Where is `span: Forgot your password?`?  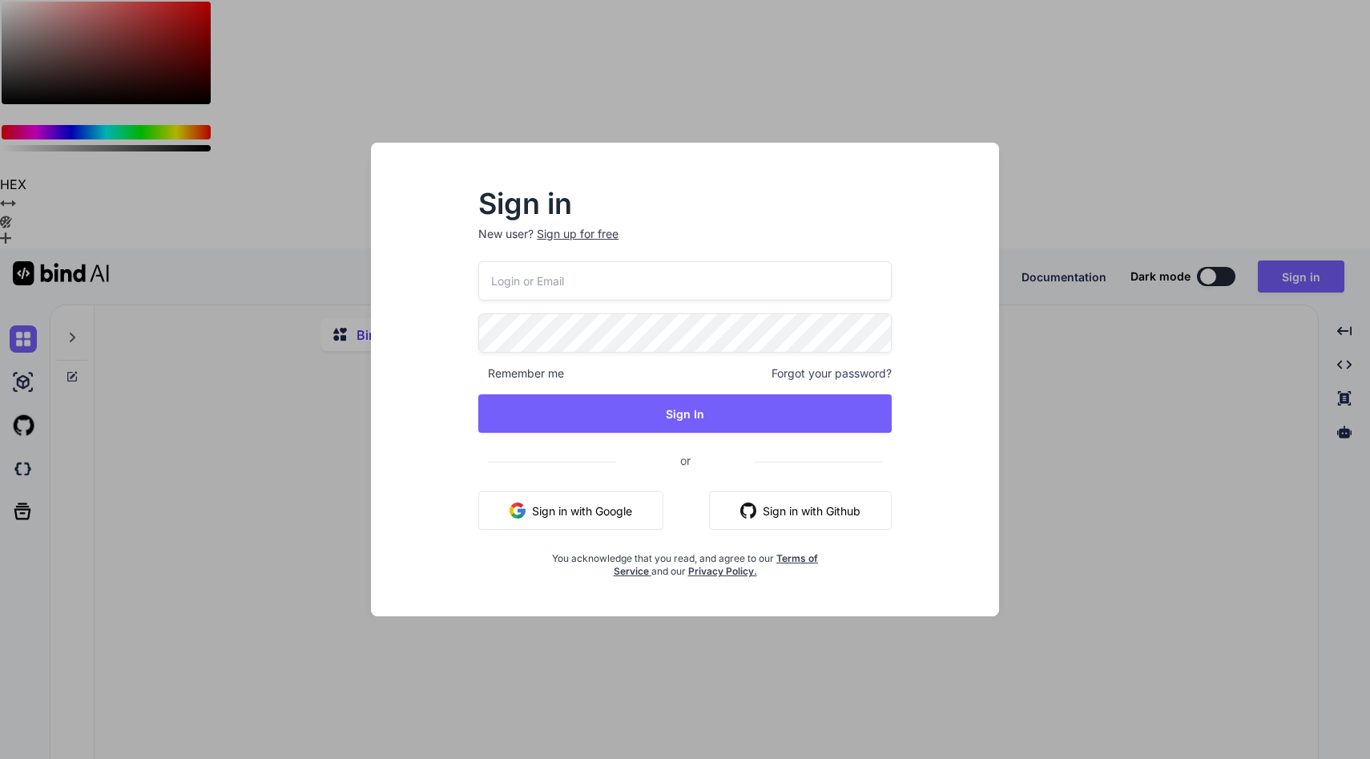 span: Forgot your password? is located at coordinates (832, 373).